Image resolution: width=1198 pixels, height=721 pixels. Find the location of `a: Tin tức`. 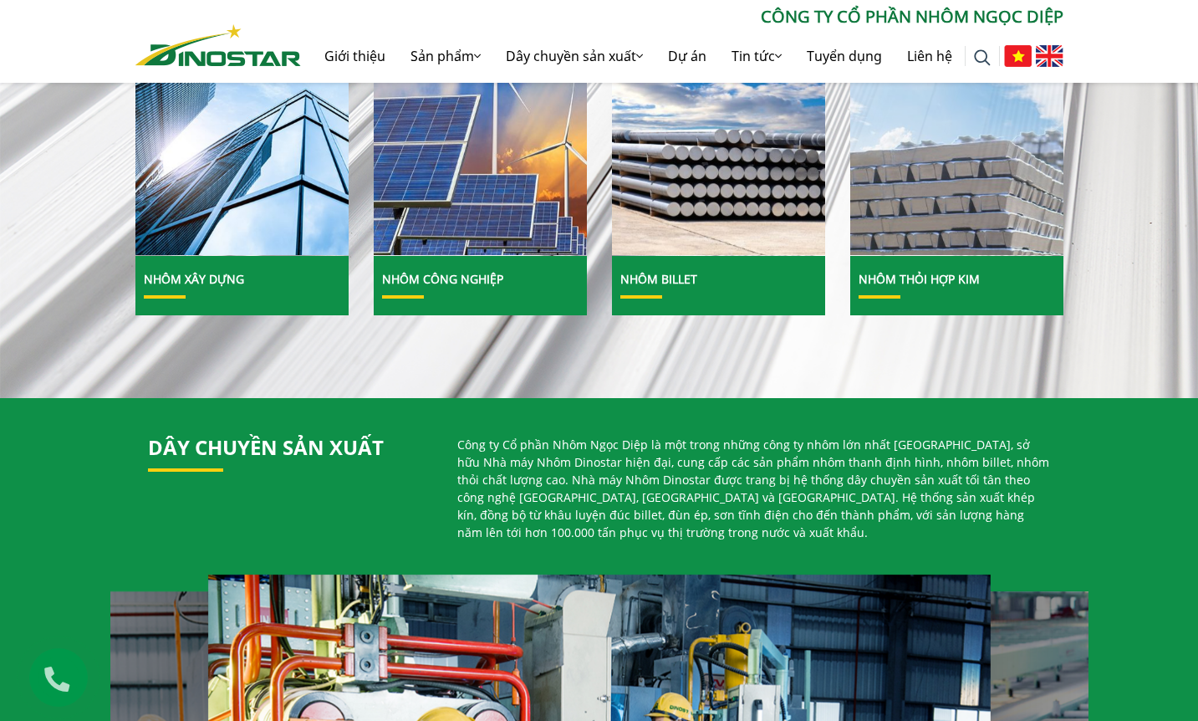

a: Tin tức is located at coordinates (757, 56).